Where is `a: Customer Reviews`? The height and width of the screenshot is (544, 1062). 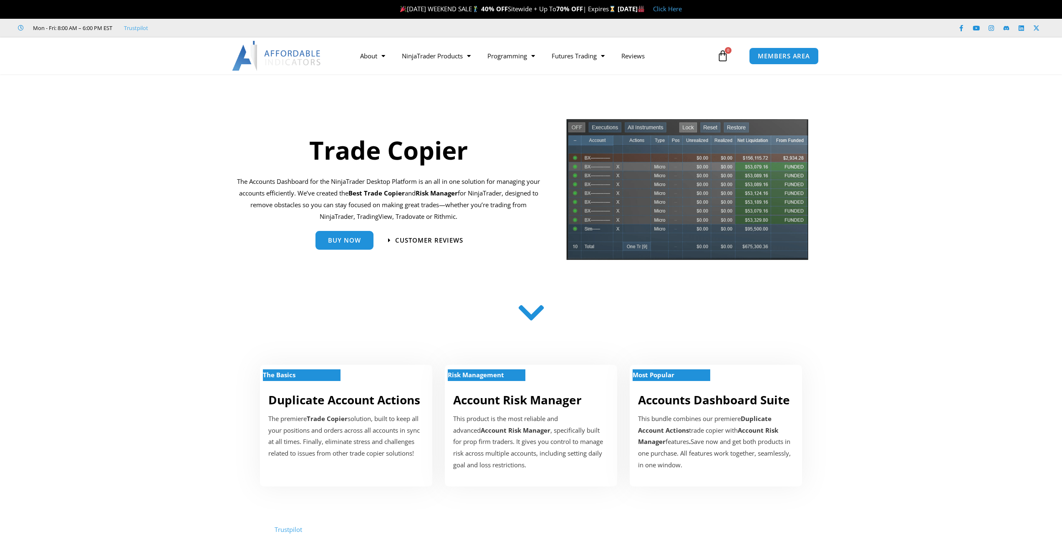 a: Customer Reviews is located at coordinates (426, 240).